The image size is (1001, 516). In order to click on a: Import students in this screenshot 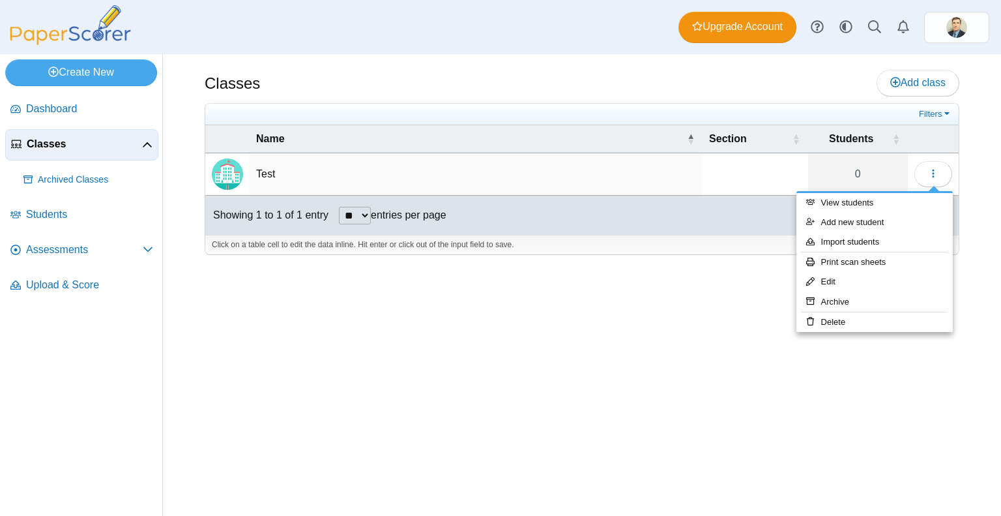, I will do `click(875, 242)`.